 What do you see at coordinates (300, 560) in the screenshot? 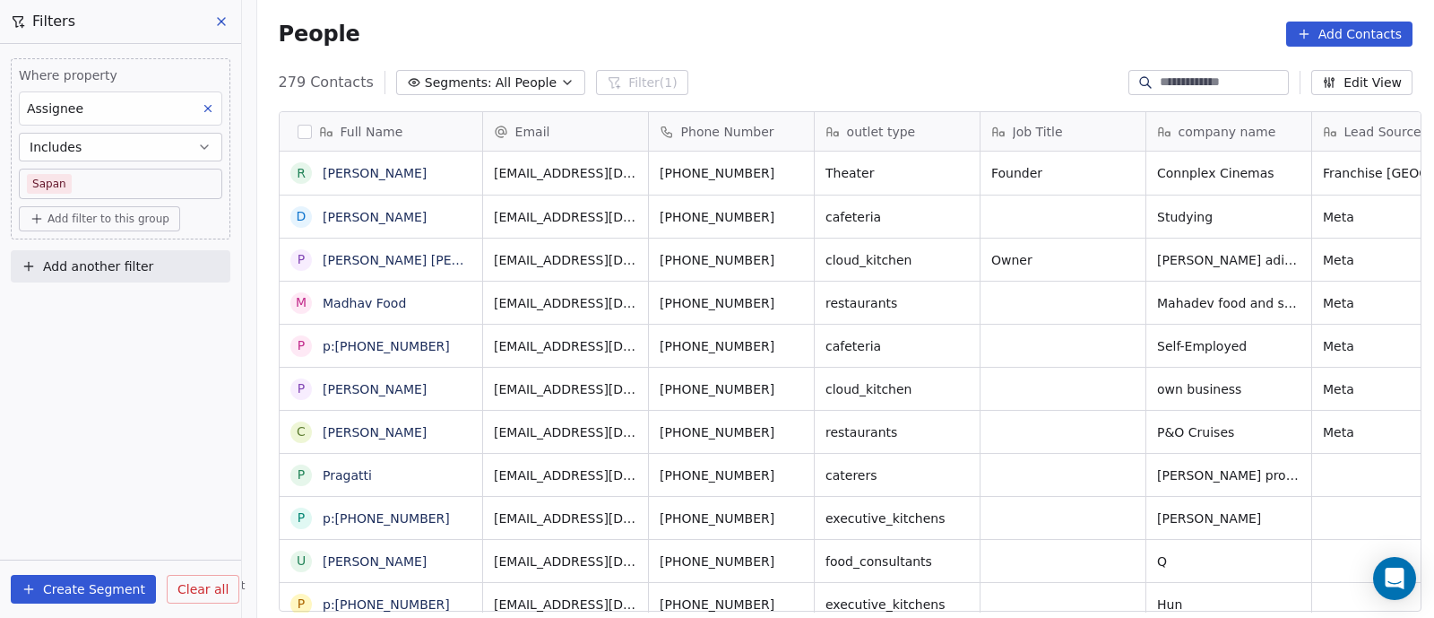
I see `div: U` at bounding box center [300, 560].